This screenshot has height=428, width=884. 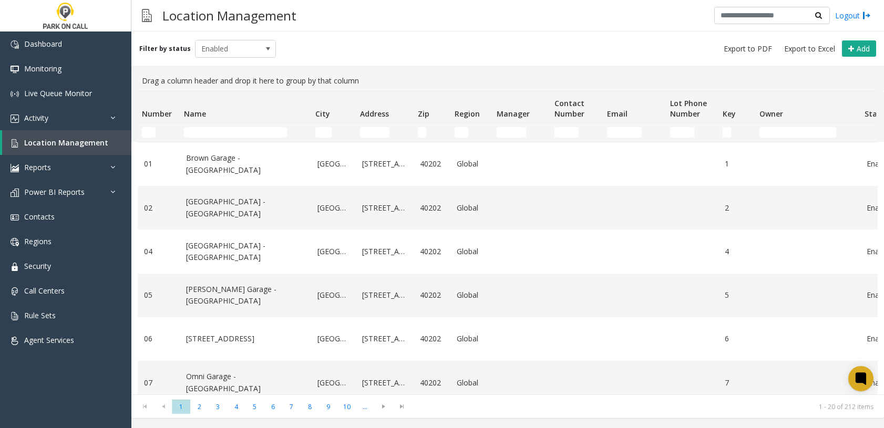 What do you see at coordinates (37, 167) in the screenshot?
I see `span: Reports` at bounding box center [37, 167].